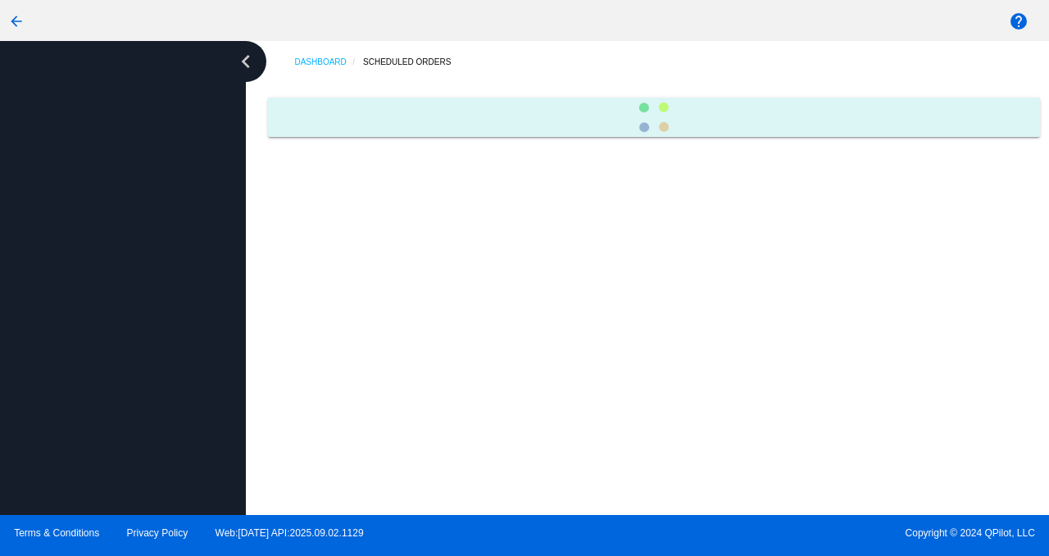  Describe the element at coordinates (246, 61) in the screenshot. I see `i: chevron_left` at that location.